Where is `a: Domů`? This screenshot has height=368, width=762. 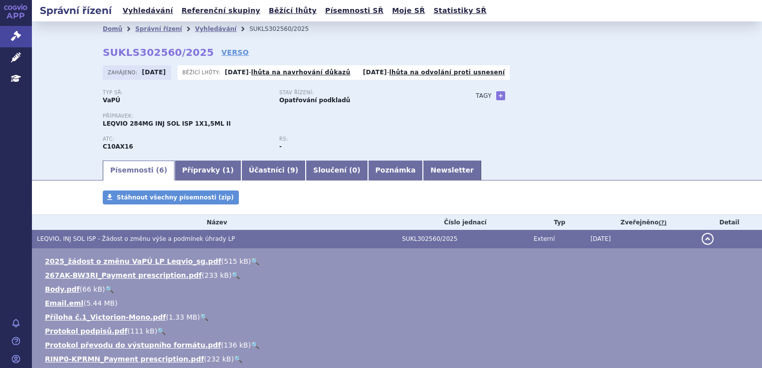
a: Domů is located at coordinates (112, 29).